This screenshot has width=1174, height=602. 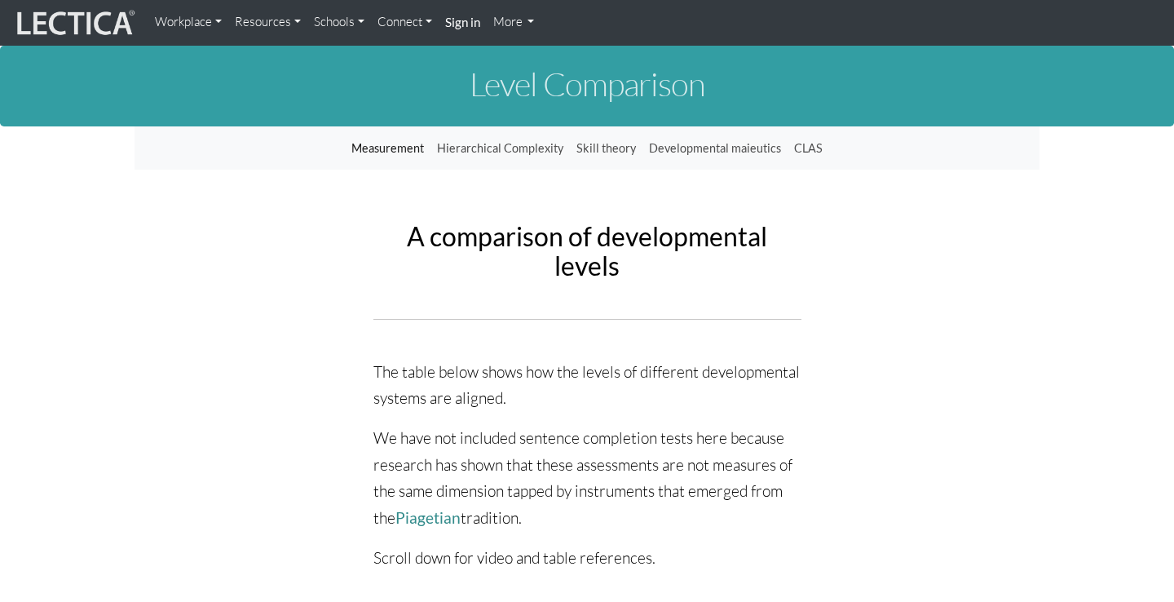 I want to click on a: Skill theory, so click(x=606, y=148).